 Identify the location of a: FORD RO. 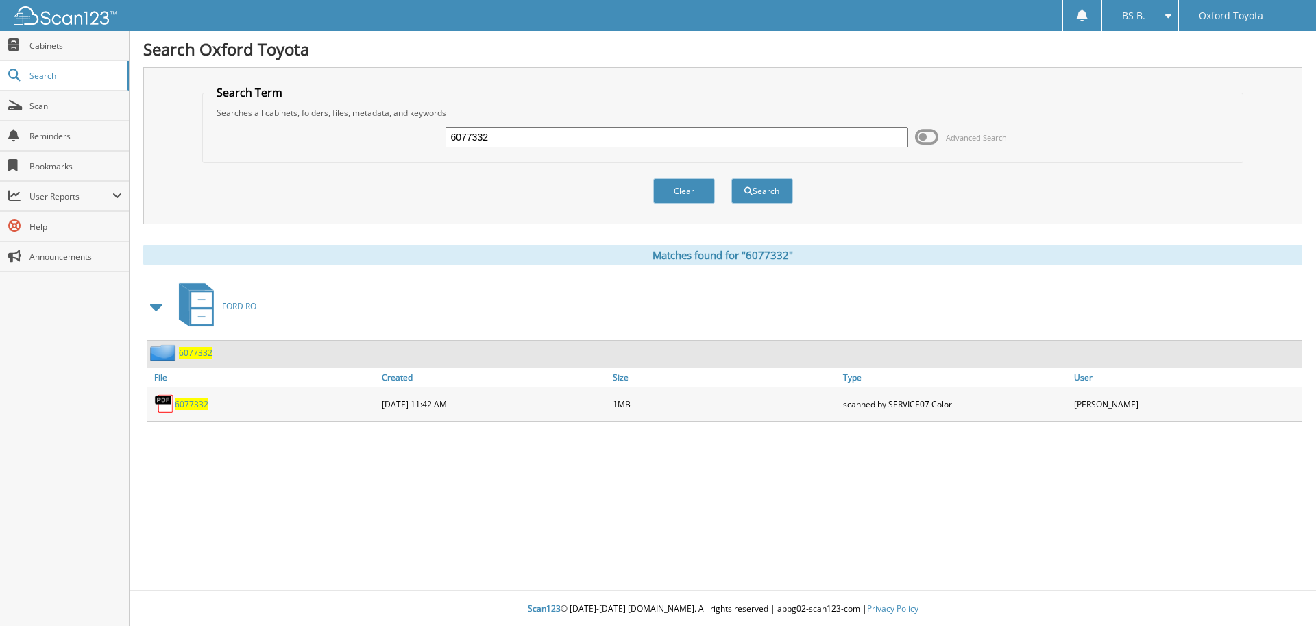
(213, 306).